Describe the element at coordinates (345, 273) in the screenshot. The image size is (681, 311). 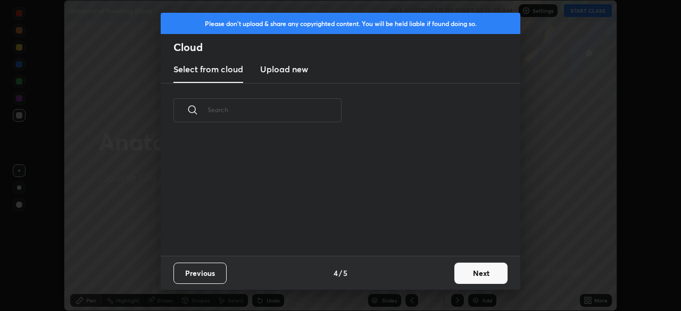
I see `h4: 5` at that location.